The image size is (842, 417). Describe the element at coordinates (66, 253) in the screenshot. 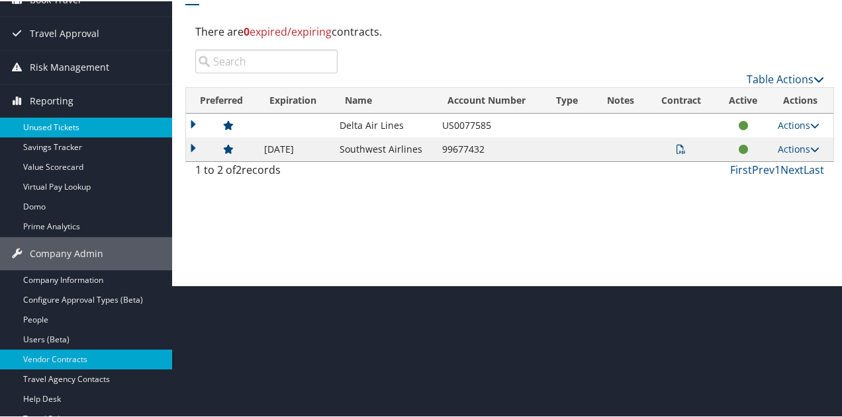

I see `span: Company Admin` at that location.